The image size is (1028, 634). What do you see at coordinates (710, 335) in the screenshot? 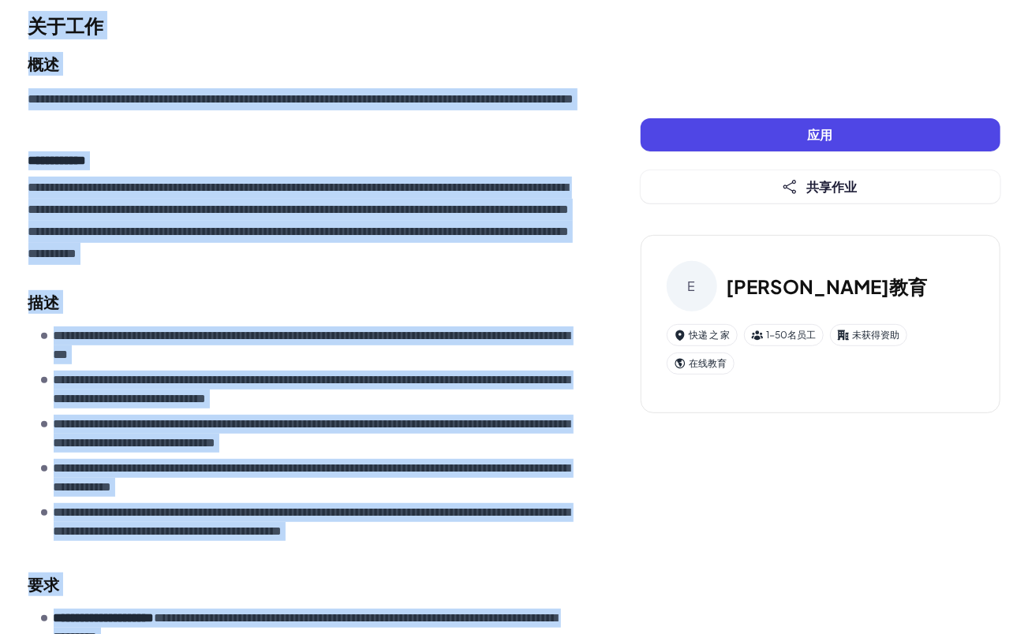
I see `font: 快递 之 家` at bounding box center [710, 335].